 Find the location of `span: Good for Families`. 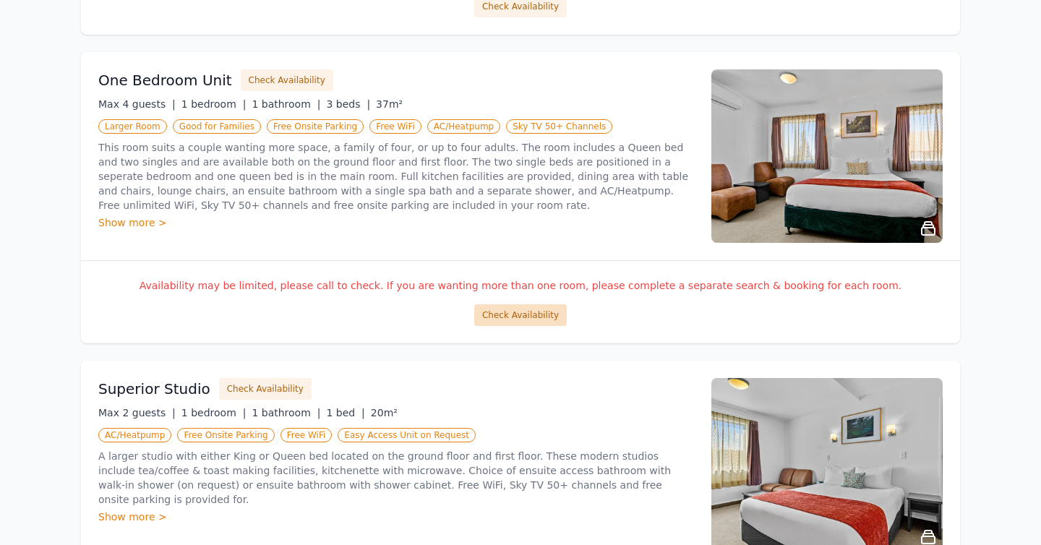

span: Good for Families is located at coordinates (217, 126).